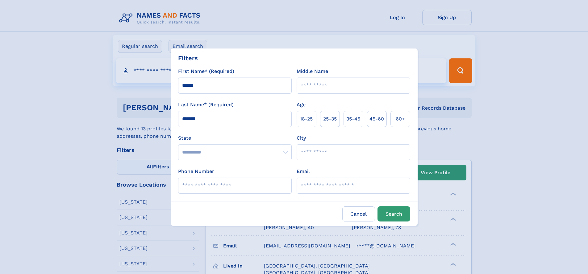  Describe the element at coordinates (394, 214) in the screenshot. I see `button: Search` at that location.